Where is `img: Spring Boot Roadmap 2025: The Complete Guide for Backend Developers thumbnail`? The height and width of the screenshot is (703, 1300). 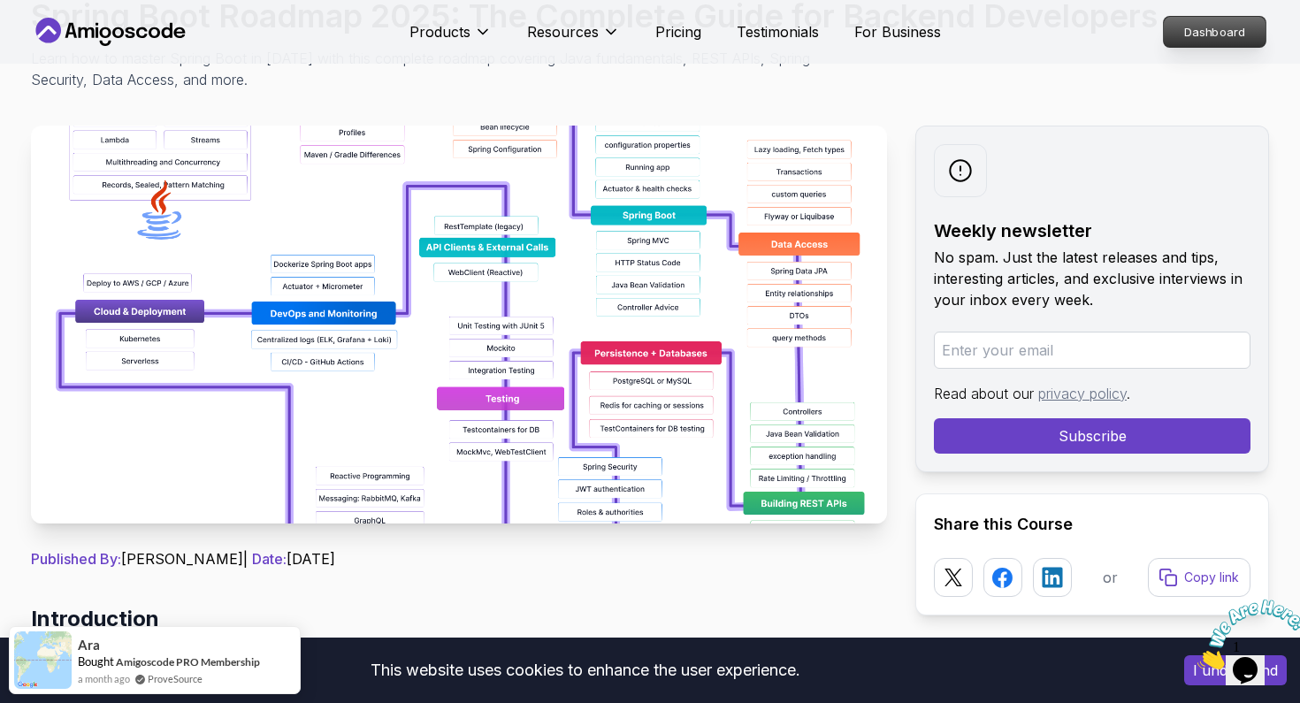
img: Spring Boot Roadmap 2025: The Complete Guide for Backend Developers thumbnail is located at coordinates (459, 324).